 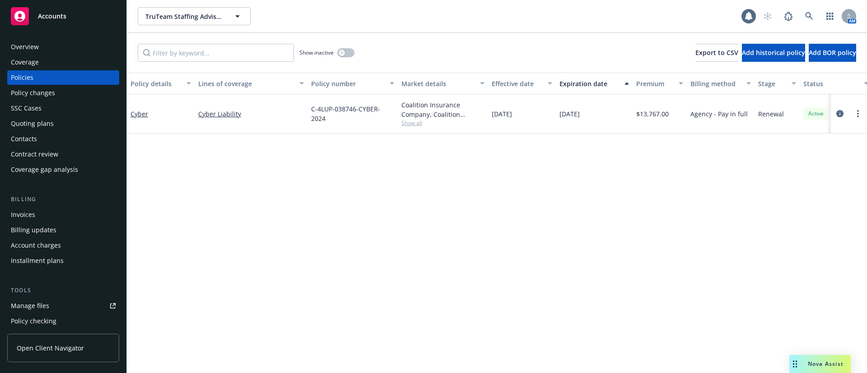 What do you see at coordinates (63, 246) in the screenshot?
I see `a: Account charges` at bounding box center [63, 246].